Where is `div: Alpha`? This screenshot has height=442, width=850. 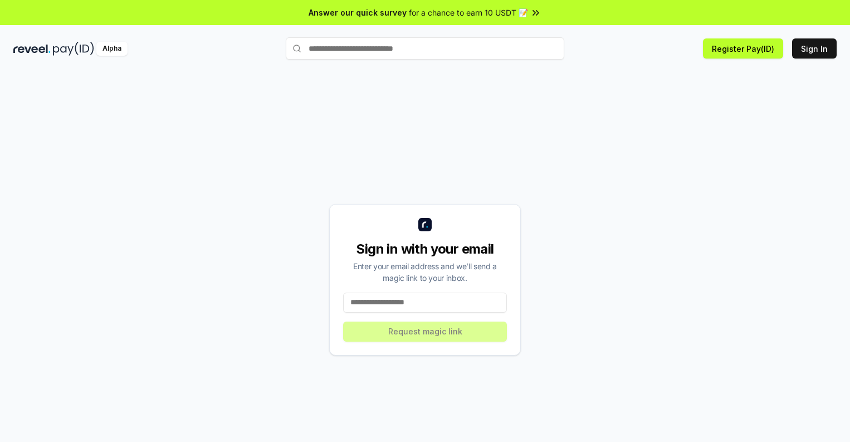
div: Alpha is located at coordinates (112, 48).